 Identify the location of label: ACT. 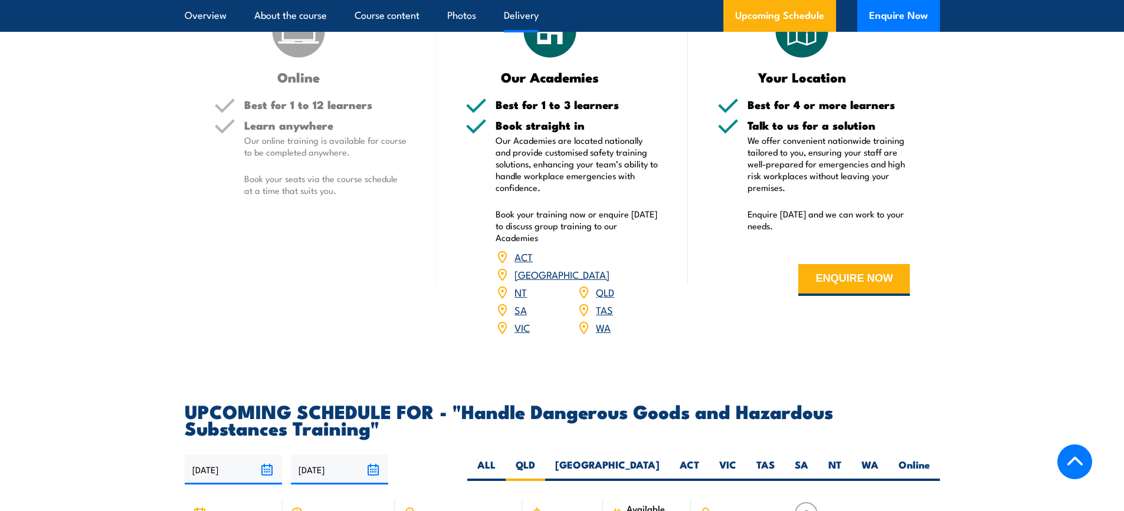
(689, 470).